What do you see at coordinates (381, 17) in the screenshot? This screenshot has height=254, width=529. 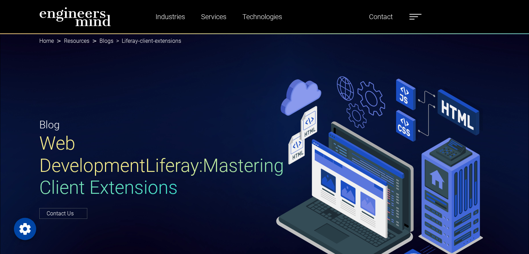 I see `a: Contact` at bounding box center [381, 17].